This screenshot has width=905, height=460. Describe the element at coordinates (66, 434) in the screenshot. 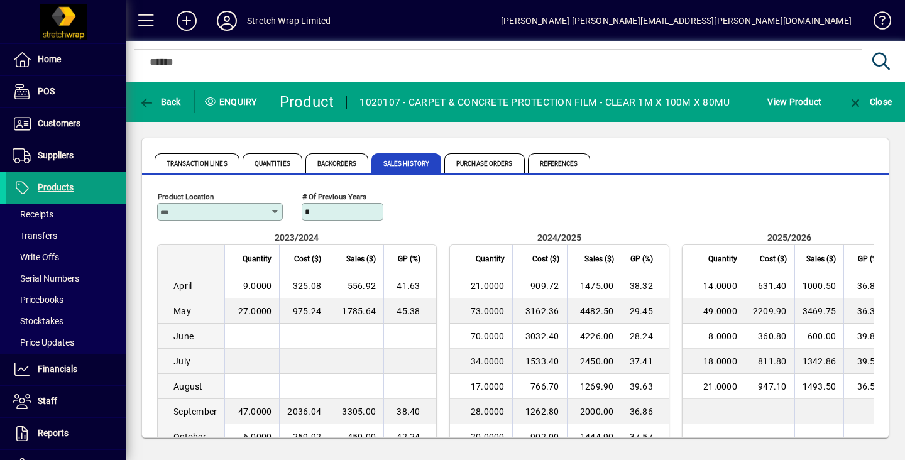

I see `a: Reports` at that location.